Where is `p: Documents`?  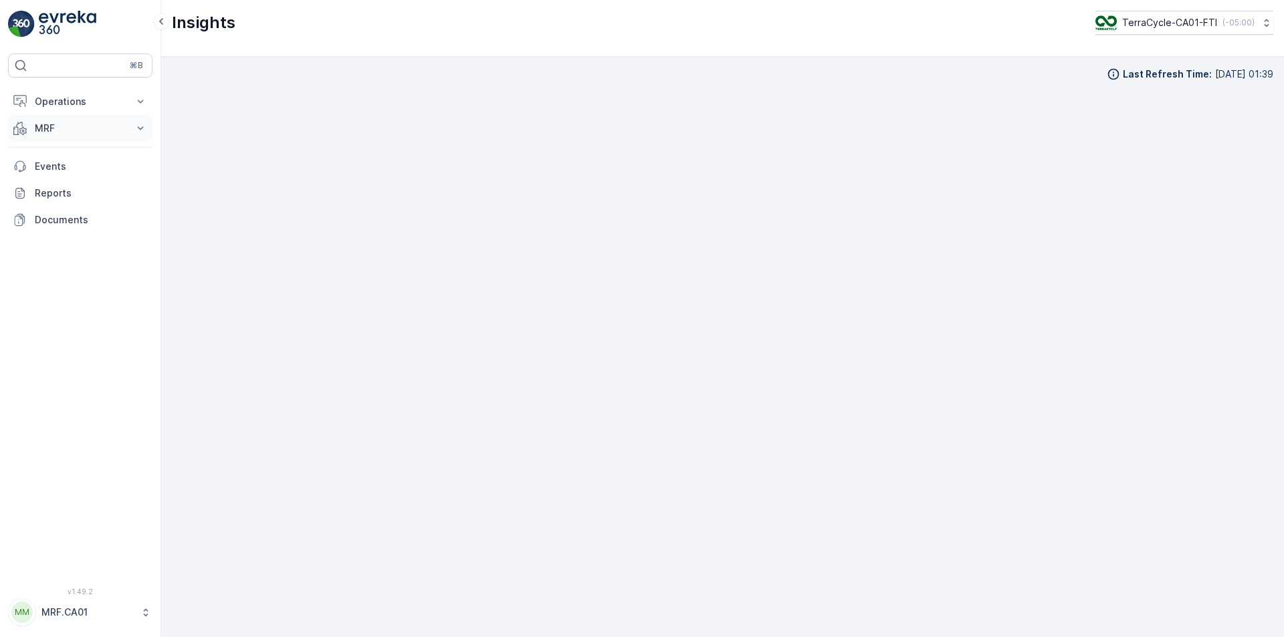 p: Documents is located at coordinates (91, 220).